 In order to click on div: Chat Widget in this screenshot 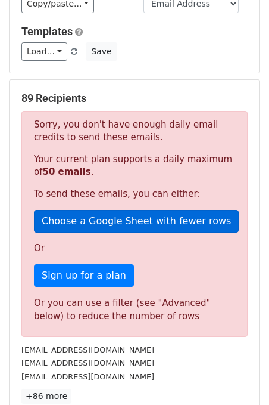, I will do `click(240, 376)`.